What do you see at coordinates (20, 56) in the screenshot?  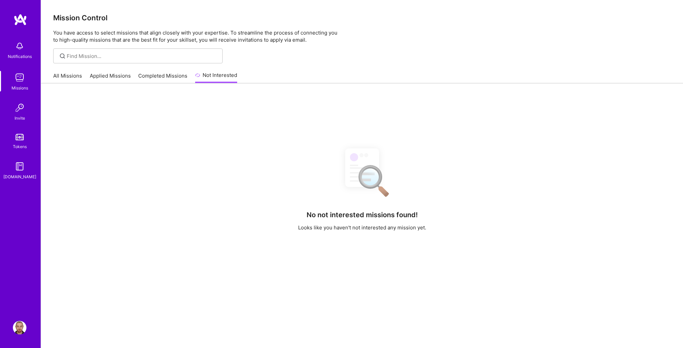 I see `div: Notifications` at bounding box center [20, 56].